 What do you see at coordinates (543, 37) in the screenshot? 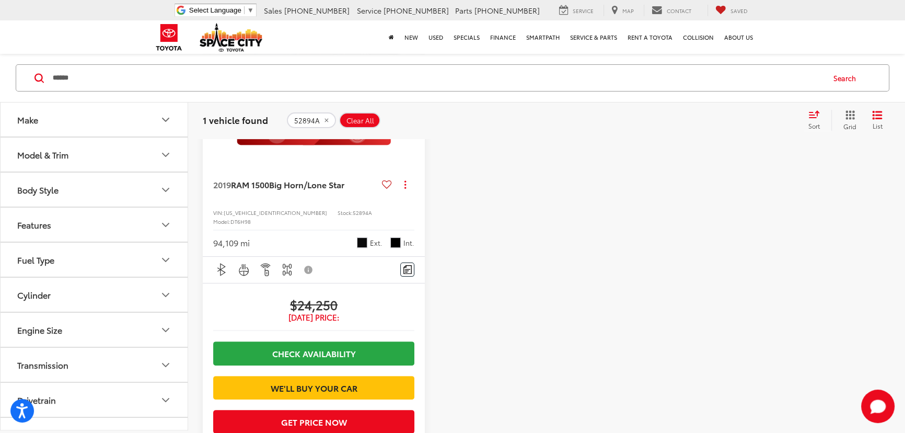
I see `a: SmartPath` at bounding box center [543, 37].